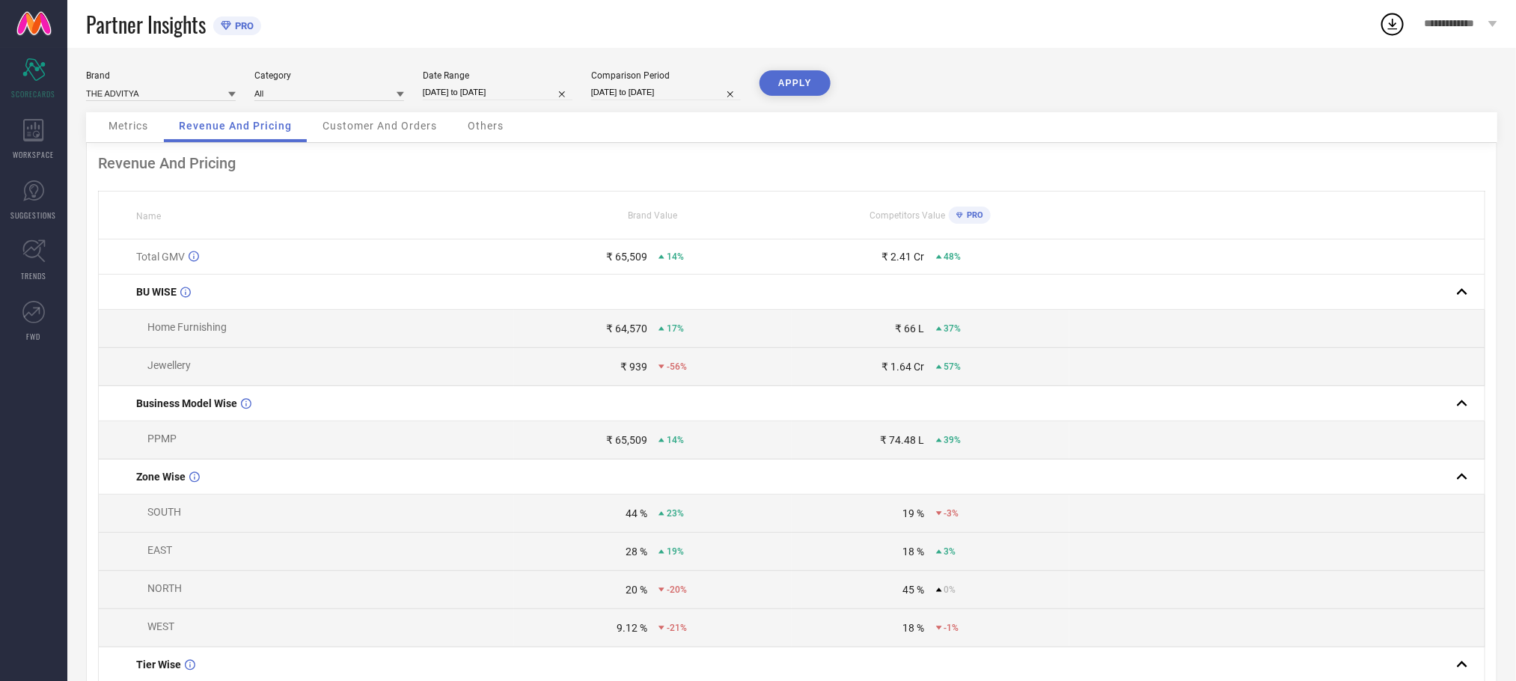 This screenshot has width=1516, height=681. What do you see at coordinates (677, 367) in the screenshot?
I see `span: -56%` at bounding box center [677, 367].